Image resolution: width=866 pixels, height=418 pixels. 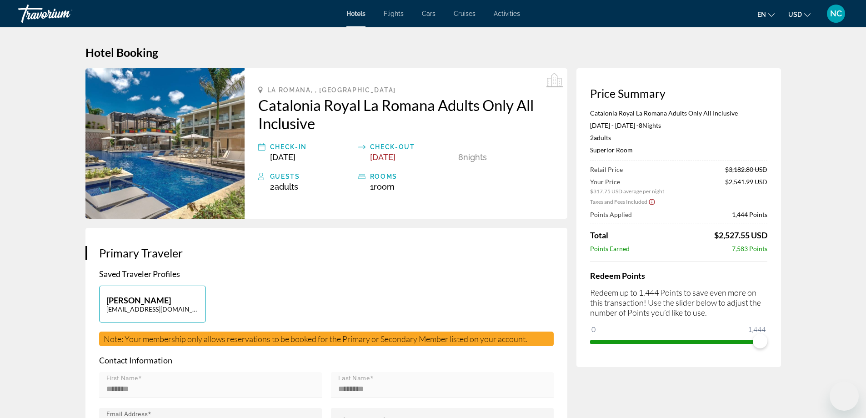 What do you see at coordinates (606, 169) in the screenshot?
I see `span: Retail Price` at bounding box center [606, 169].